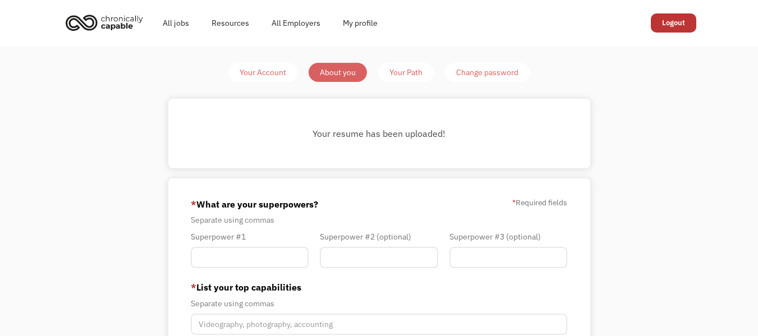 This screenshot has width=758, height=336. What do you see at coordinates (107, 22) in the screenshot?
I see `a: home` at bounding box center [107, 22].